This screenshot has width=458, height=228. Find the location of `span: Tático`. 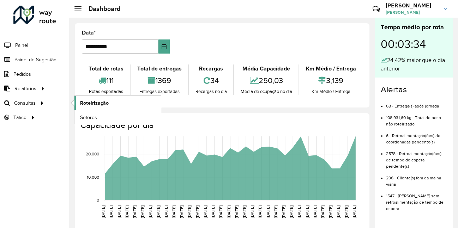

span: Tático is located at coordinates (20, 118).